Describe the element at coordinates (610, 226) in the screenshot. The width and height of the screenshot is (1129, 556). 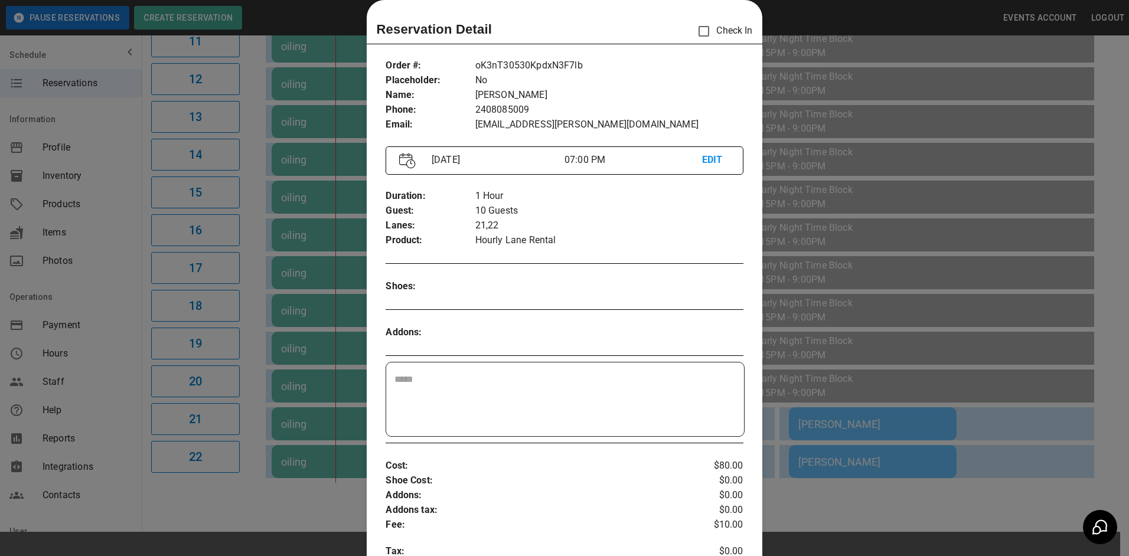
I see `p: 21,22` at that location.